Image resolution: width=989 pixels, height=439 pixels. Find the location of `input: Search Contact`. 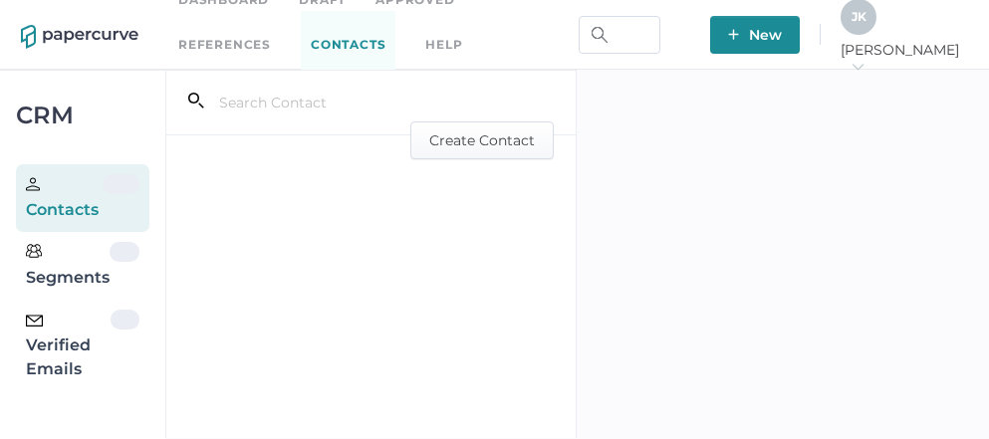

input: Search Contact is located at coordinates (332, 103).